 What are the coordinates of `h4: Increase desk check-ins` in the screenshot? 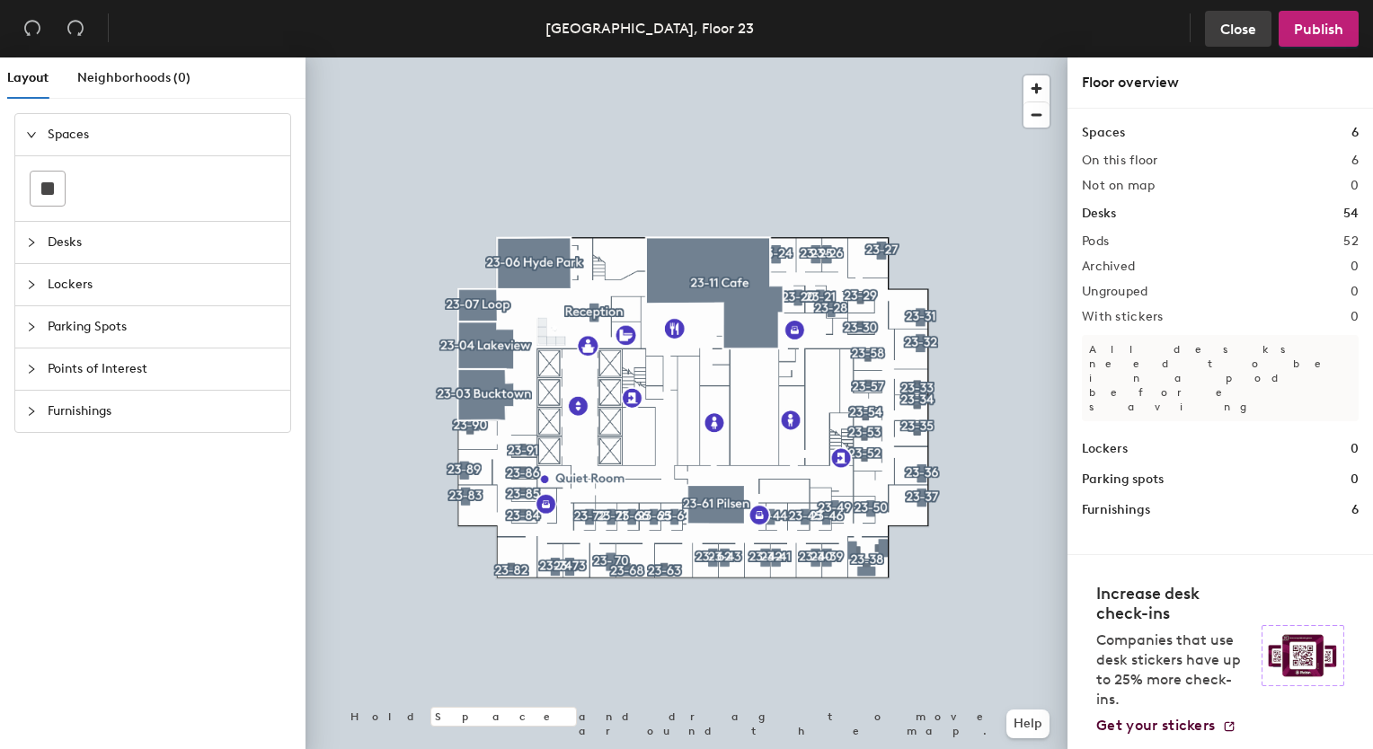 It's located at (1173, 604).